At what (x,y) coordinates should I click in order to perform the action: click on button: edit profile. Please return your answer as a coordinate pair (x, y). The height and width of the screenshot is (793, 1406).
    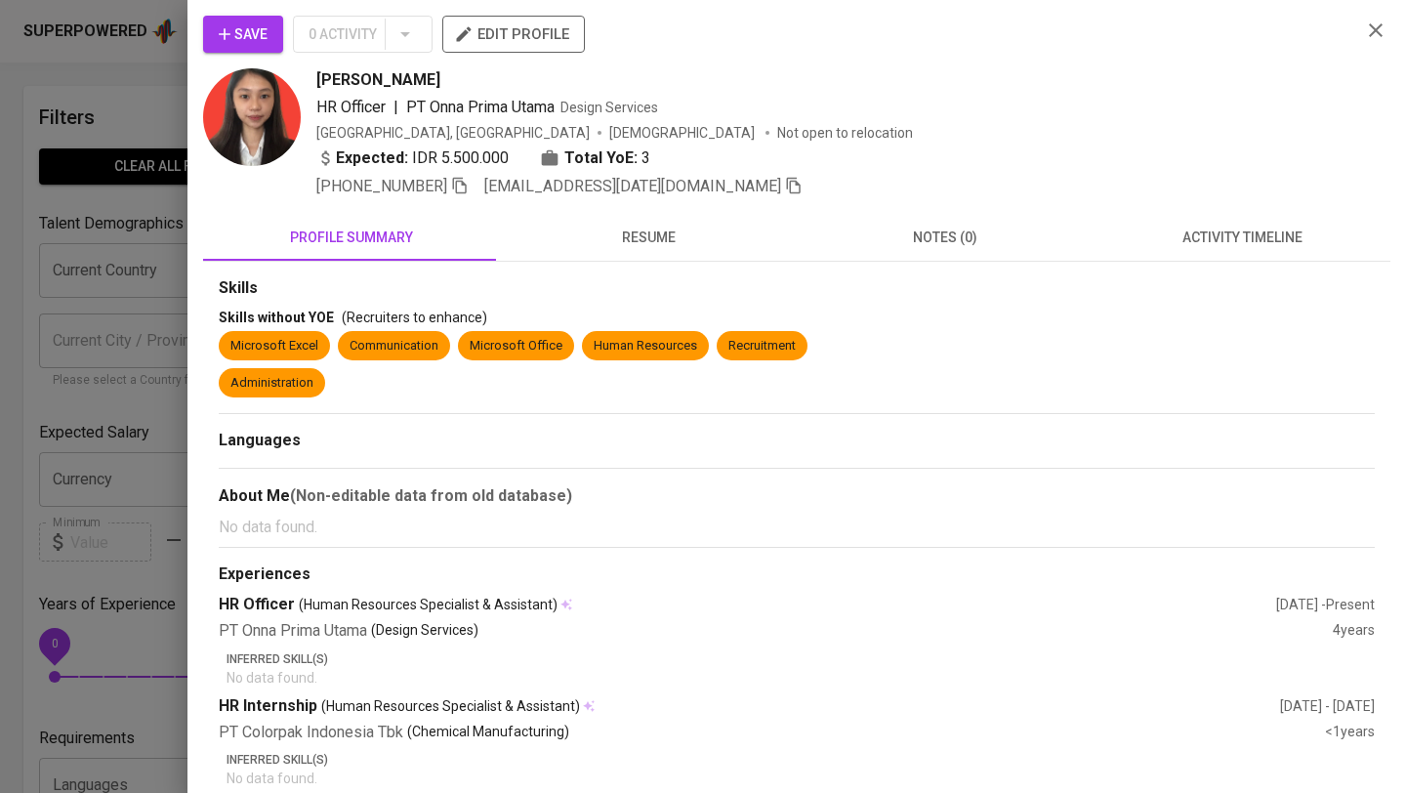
    Looking at the image, I should click on (513, 34).